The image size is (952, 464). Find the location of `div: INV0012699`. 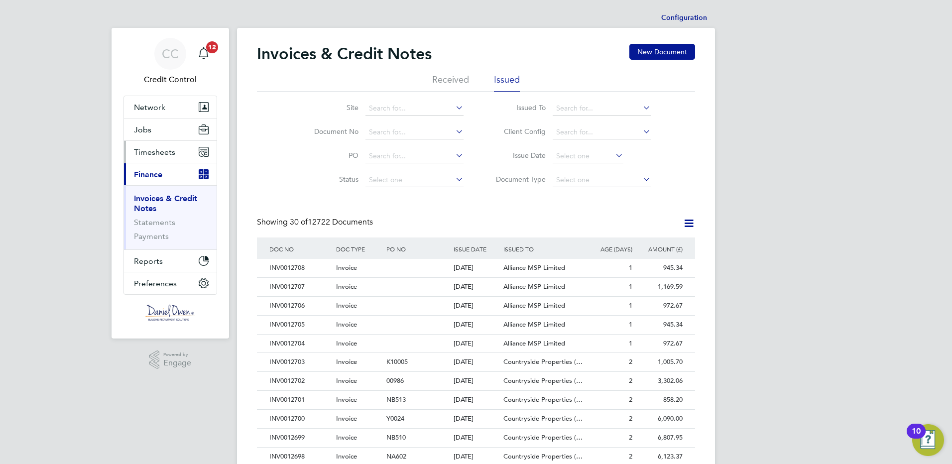

div: INV0012699 is located at coordinates (300, 437).